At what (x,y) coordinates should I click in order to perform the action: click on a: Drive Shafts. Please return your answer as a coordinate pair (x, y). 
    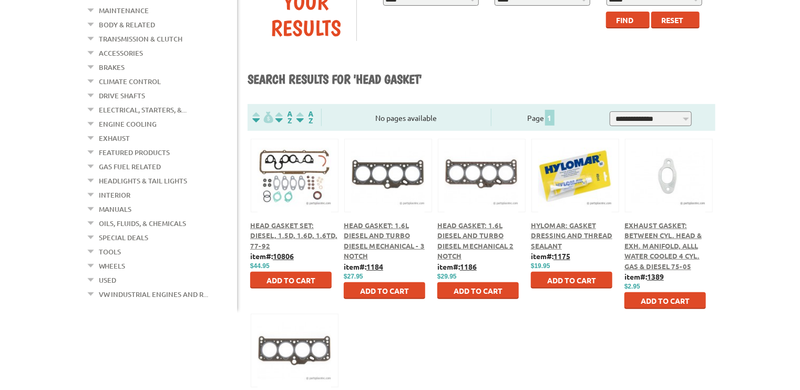
    Looking at the image, I should click on (122, 96).